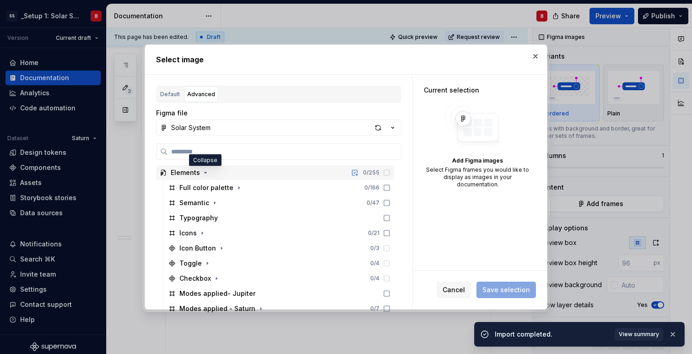  Describe the element at coordinates (552, 334) in the screenshot. I see `div: Import completed.` at that location.